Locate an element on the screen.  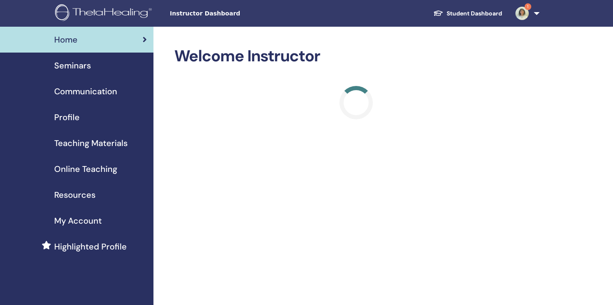
span: Profile is located at coordinates (67, 117).